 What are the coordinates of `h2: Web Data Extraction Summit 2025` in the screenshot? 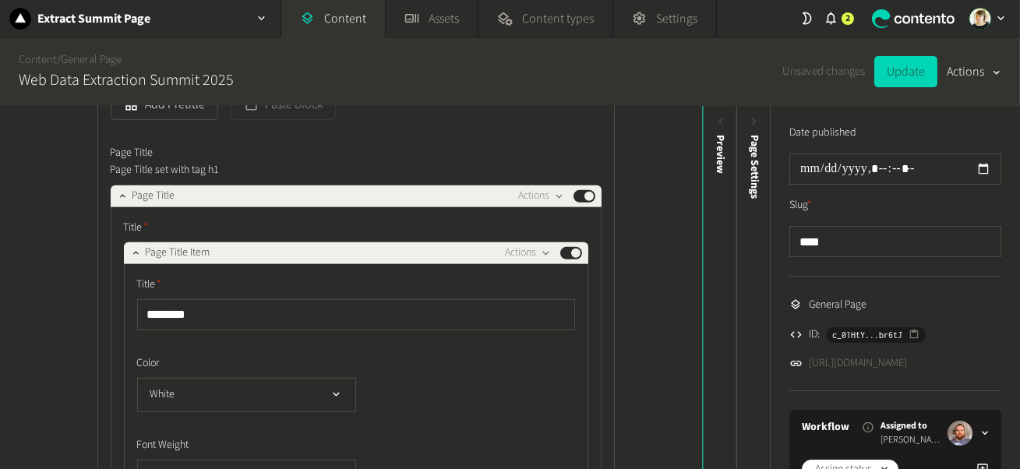 It's located at (126, 80).